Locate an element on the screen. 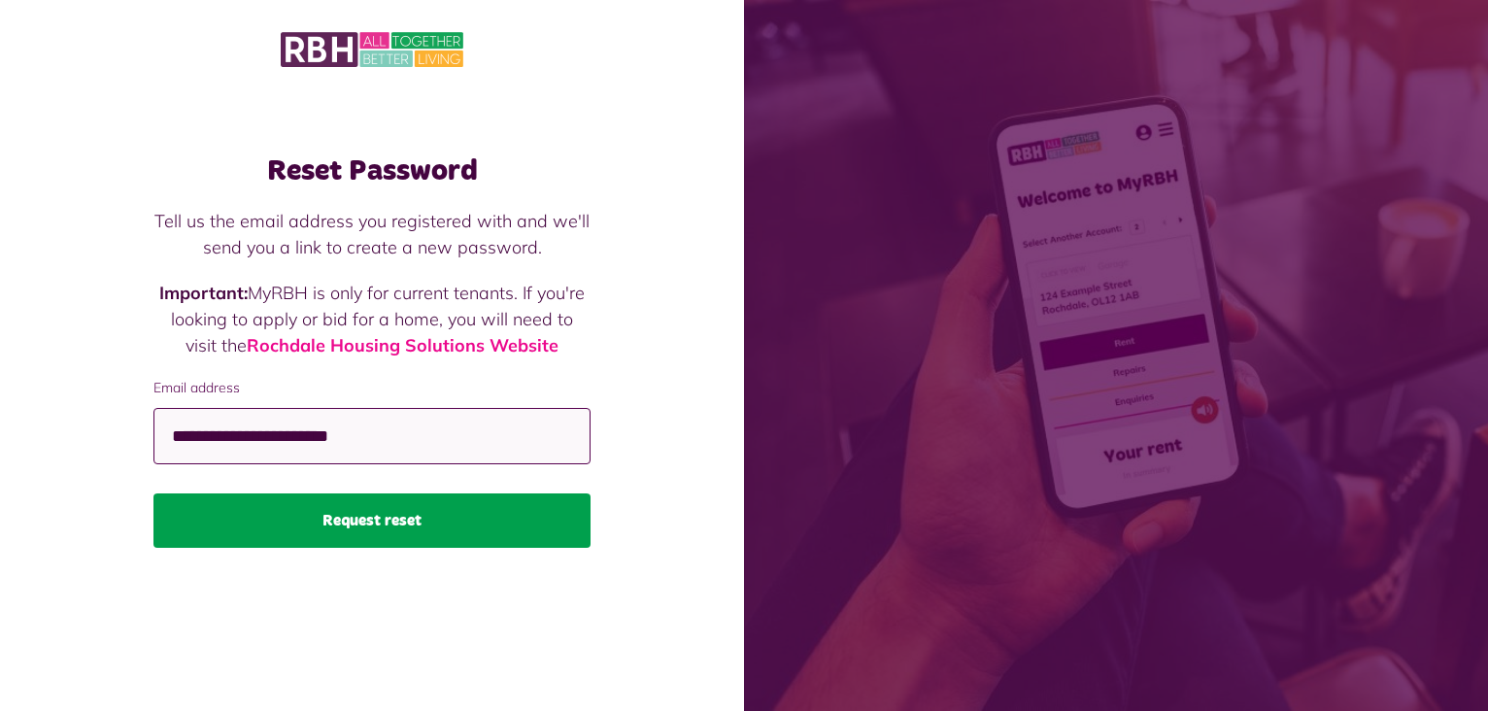  p: Tell us the email address you registered with and we'll send you a link to create a new password. is located at coordinates (372, 234).